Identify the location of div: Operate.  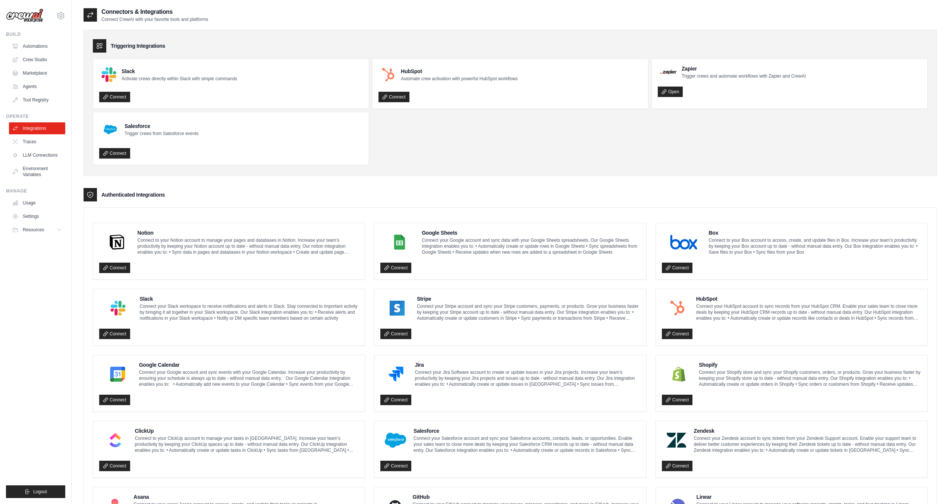
(35, 116).